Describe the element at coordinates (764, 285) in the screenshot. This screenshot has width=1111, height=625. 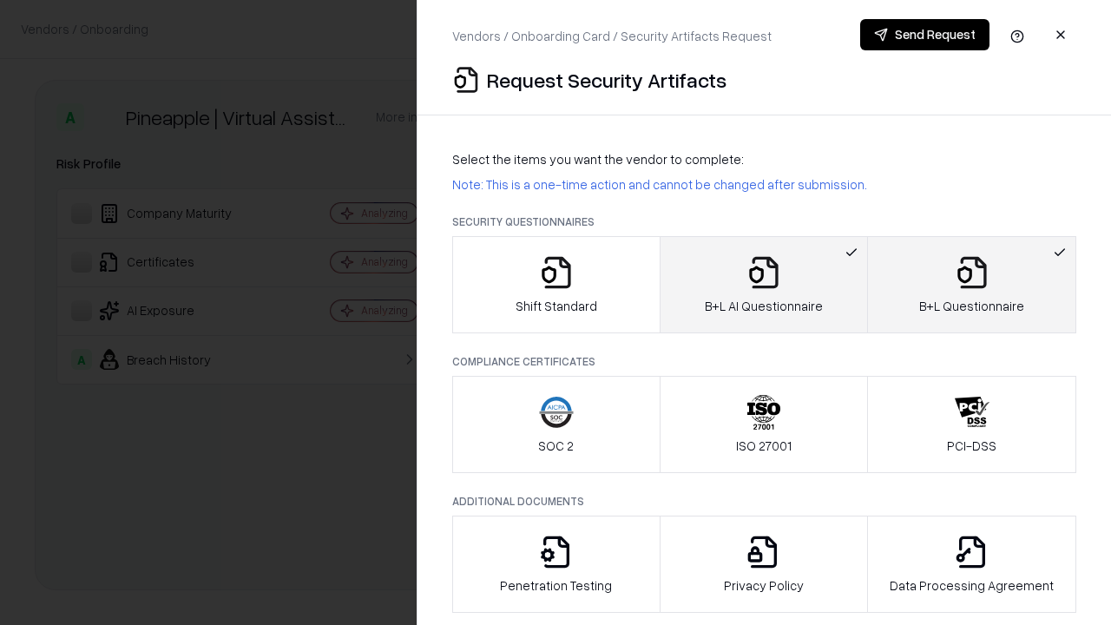
I see `button: B+L AI Questionnaire` at that location.